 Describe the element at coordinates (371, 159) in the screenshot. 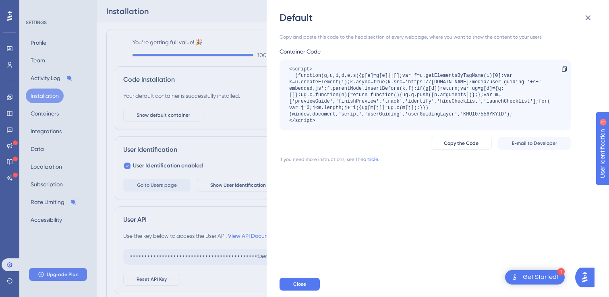

I see `a: article.` at that location.